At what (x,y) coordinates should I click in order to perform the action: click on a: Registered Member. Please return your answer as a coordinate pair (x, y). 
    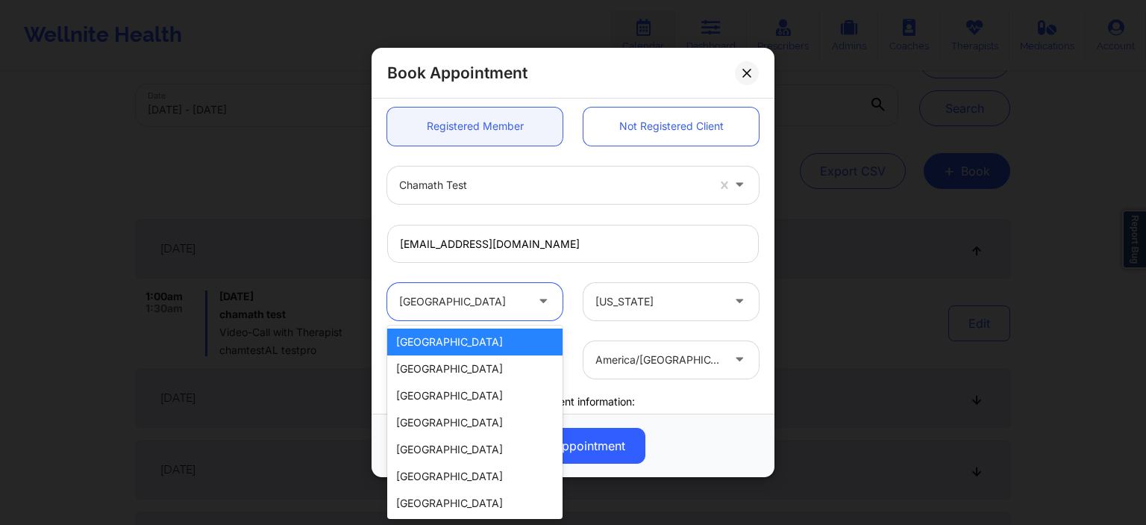
    Looking at the image, I should click on (475, 125).